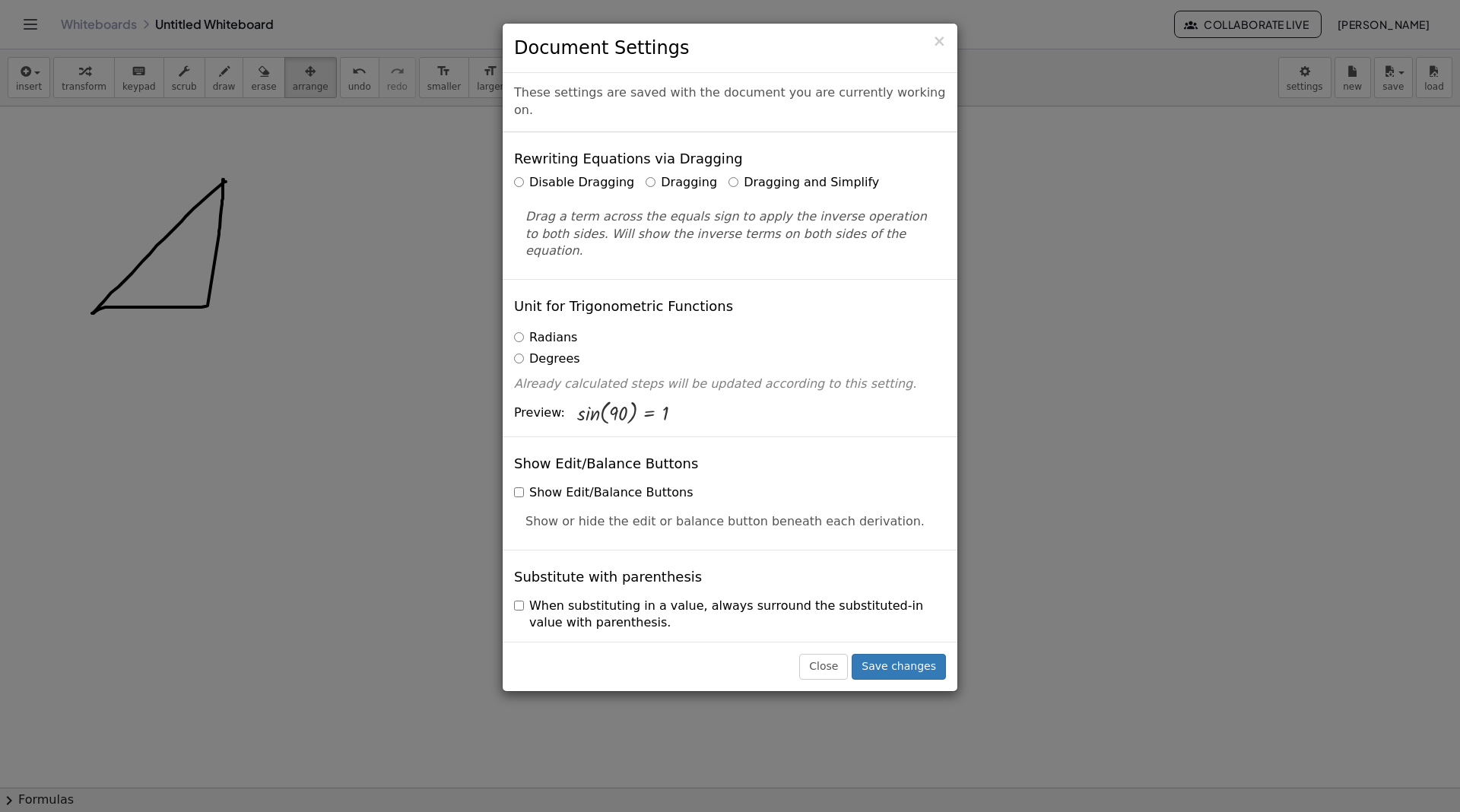  What do you see at coordinates (623, 306) in the screenshot?
I see `h4: Unit for Trigonometric Functions` at bounding box center [623, 306].